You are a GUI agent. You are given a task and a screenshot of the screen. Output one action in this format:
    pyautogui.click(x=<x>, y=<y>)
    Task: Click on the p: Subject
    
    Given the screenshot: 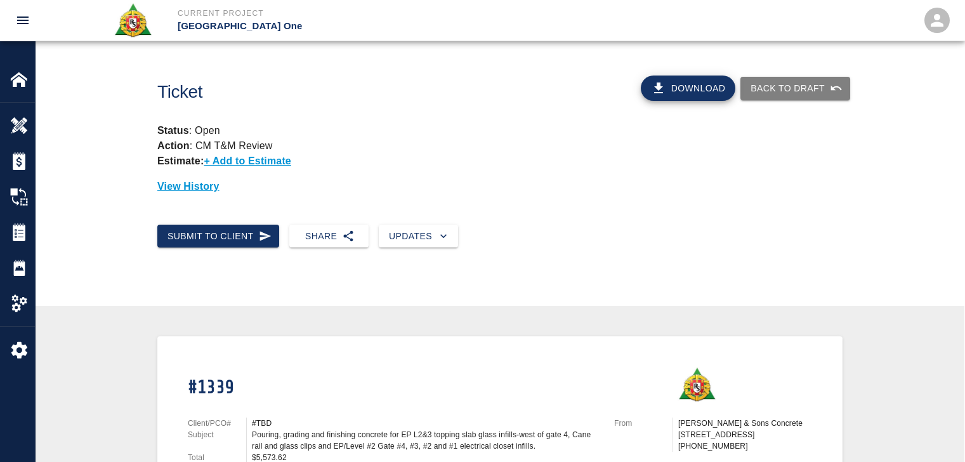 What is the action you would take?
    pyautogui.click(x=217, y=435)
    